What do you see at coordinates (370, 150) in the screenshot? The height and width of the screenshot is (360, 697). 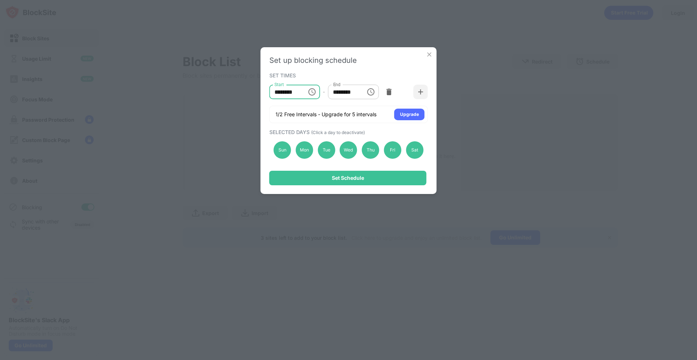 I see `div: Thu` at bounding box center [370, 150].